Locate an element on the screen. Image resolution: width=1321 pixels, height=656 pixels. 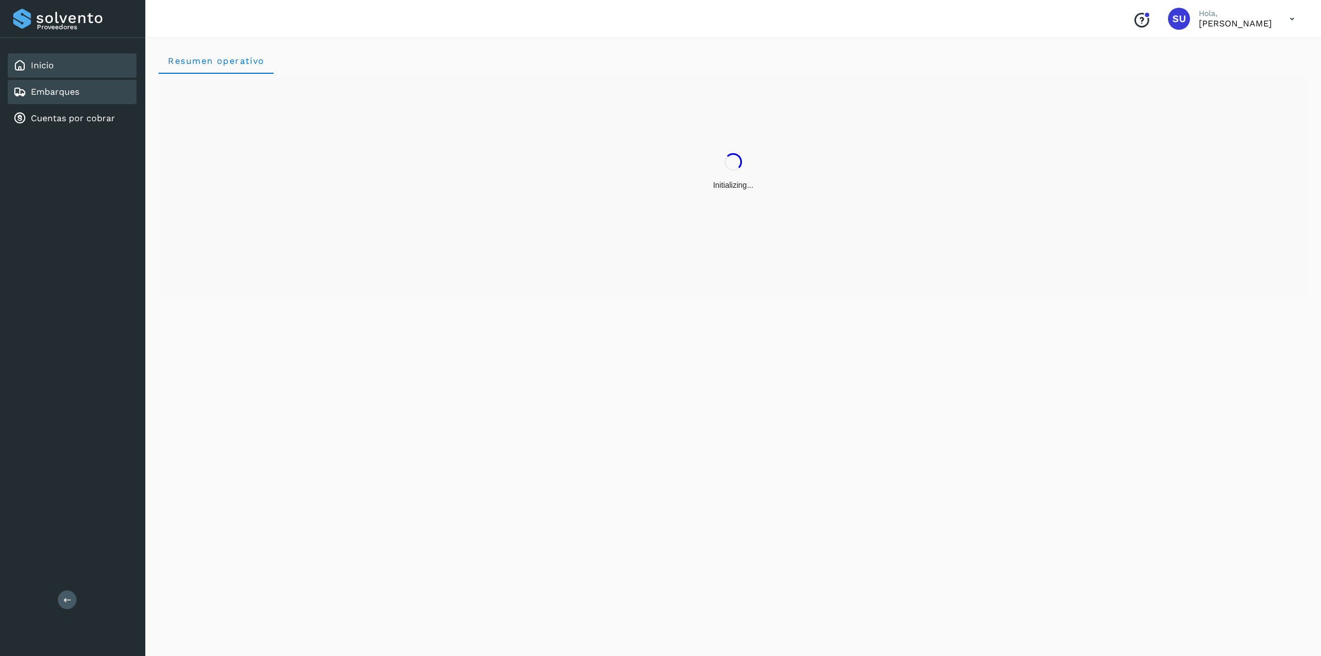
p: Proveedores is located at coordinates (84, 27).